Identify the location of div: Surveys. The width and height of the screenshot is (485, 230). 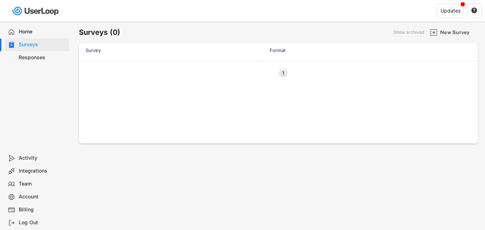
(42, 45).